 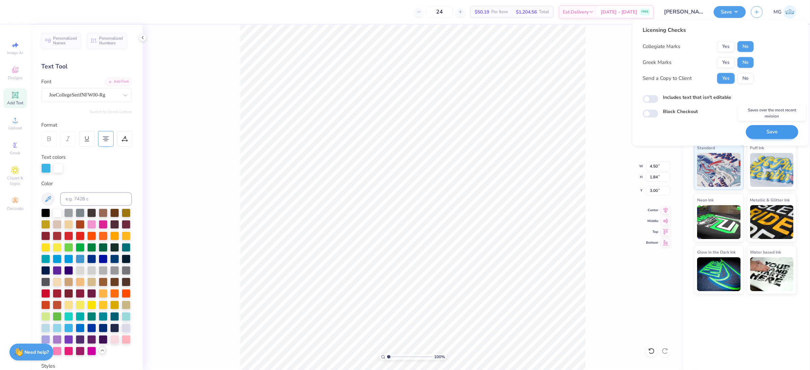 What do you see at coordinates (772, 222) in the screenshot?
I see `img: Metallic & Glitter Ink` at bounding box center [772, 222].